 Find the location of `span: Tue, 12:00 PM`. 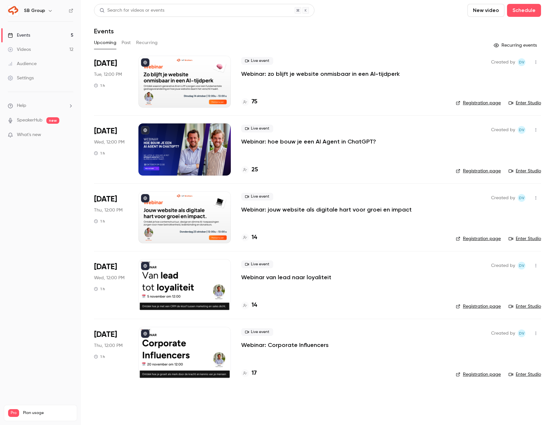

span: Tue, 12:00 PM is located at coordinates (108, 75).